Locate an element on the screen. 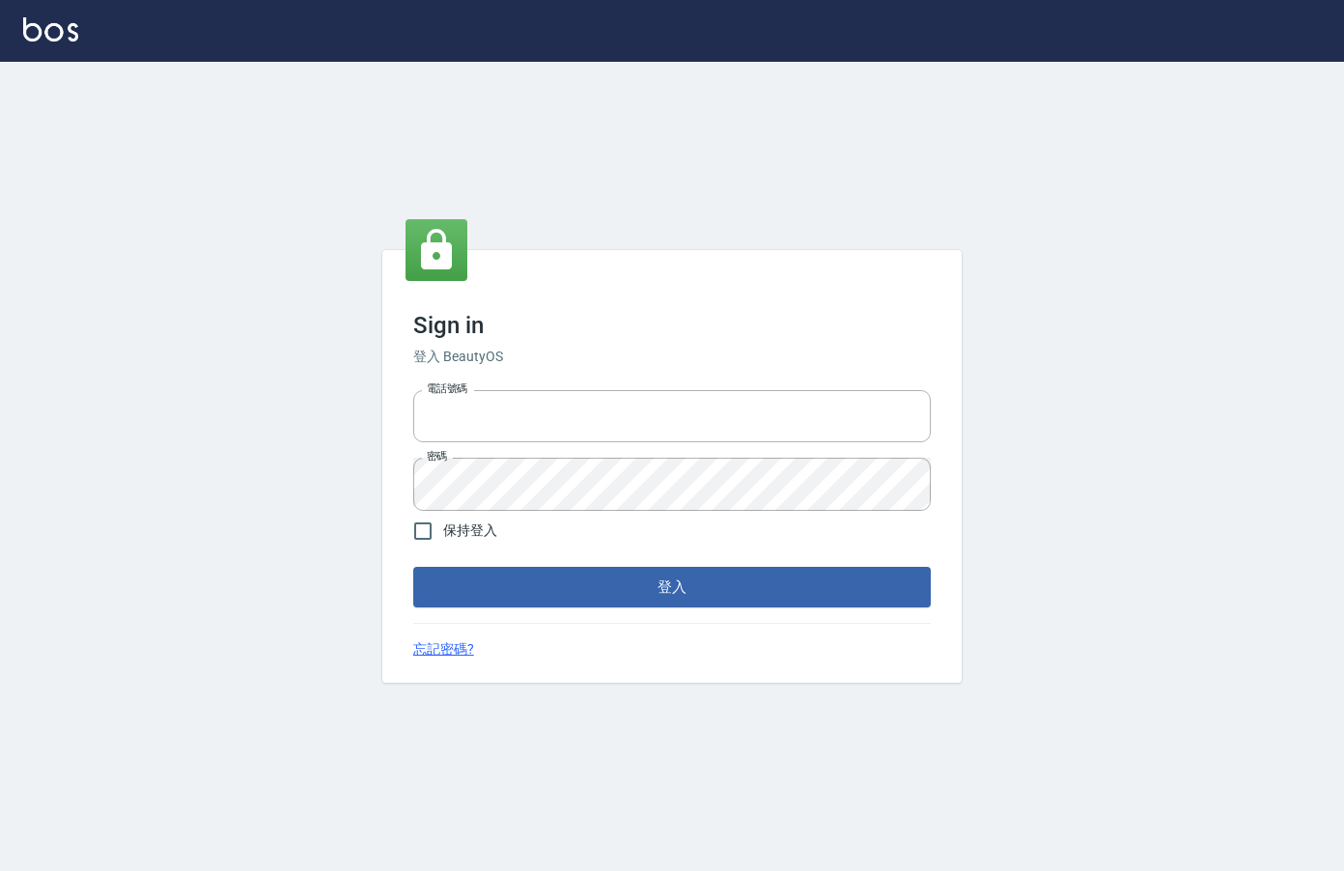 Image resolution: width=1344 pixels, height=871 pixels. a: 忘記密碼? is located at coordinates (443, 649).